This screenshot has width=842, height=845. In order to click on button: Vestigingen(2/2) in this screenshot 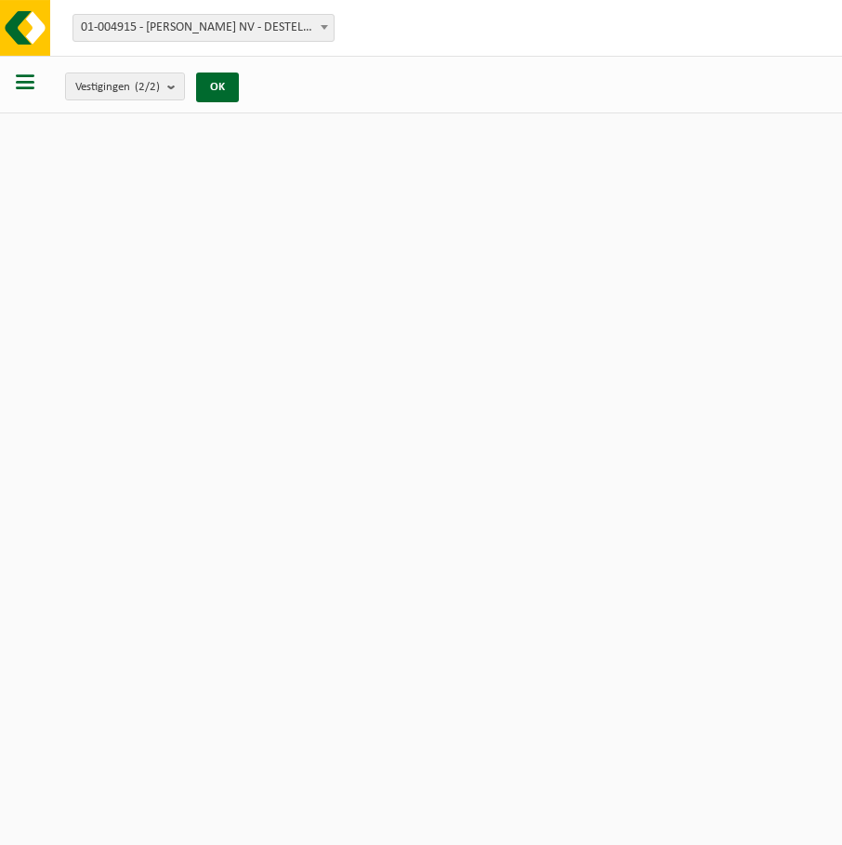, I will do `click(125, 86)`.